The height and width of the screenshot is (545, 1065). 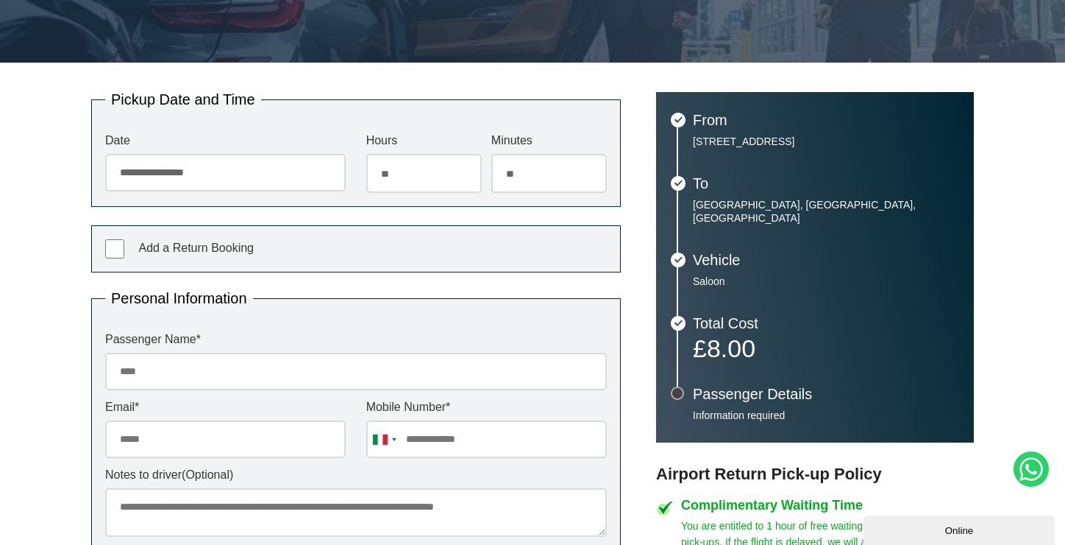 What do you see at coordinates (225, 141) in the screenshot?
I see `label: Date` at bounding box center [225, 141].